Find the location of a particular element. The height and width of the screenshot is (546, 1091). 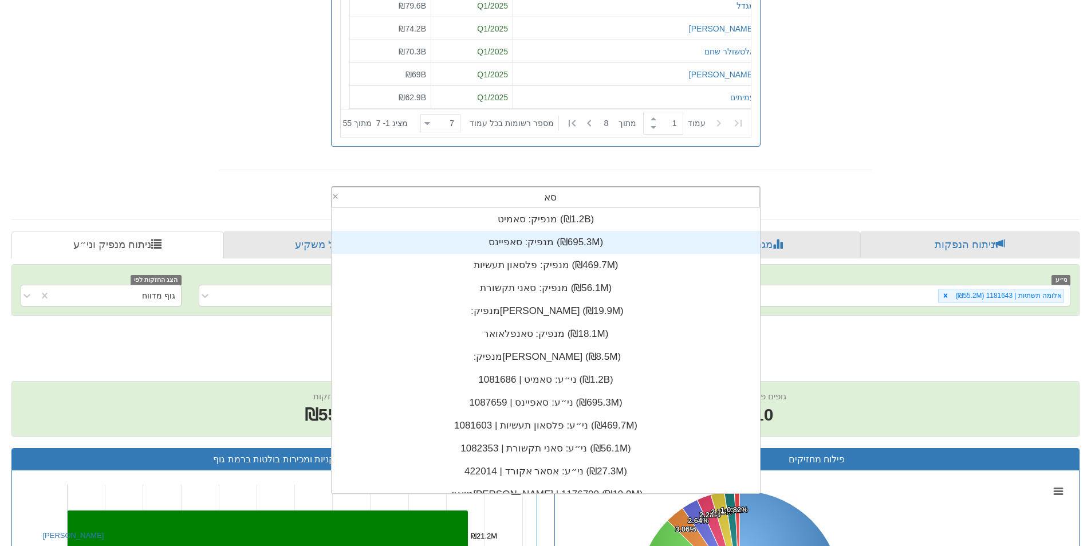

tspan: 0.82% is located at coordinates (737, 509).